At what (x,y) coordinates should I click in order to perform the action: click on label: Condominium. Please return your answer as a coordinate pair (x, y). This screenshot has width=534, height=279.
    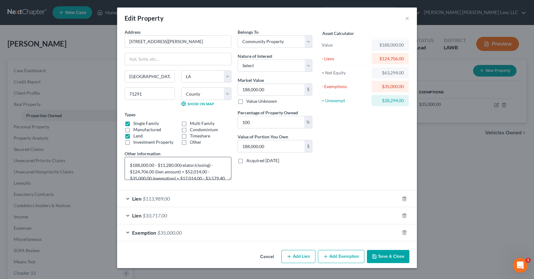
    Looking at the image, I should click on (204, 130).